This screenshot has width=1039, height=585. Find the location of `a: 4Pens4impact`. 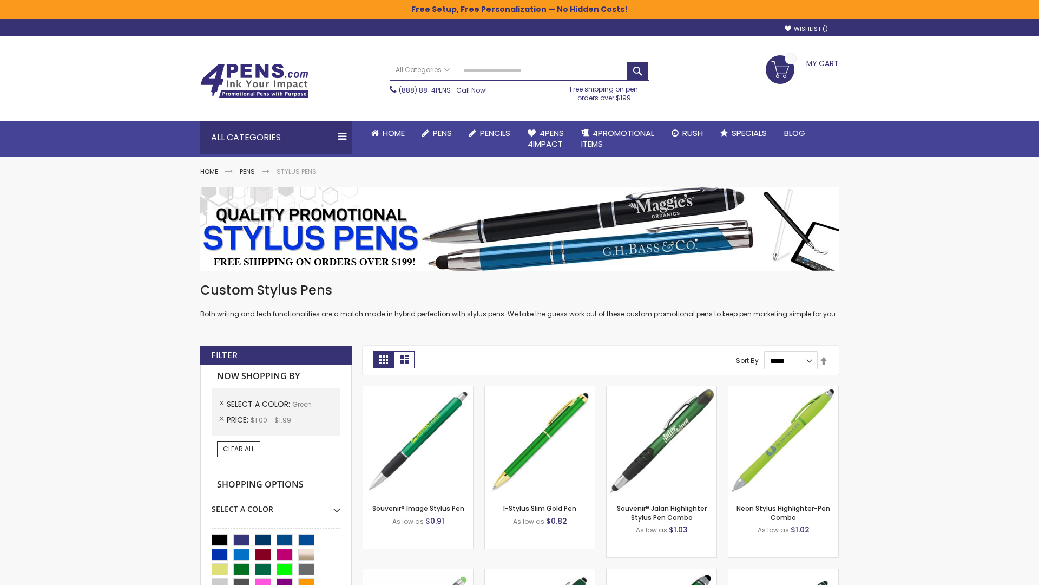

a: 4Pens4impact is located at coordinates (546, 139).